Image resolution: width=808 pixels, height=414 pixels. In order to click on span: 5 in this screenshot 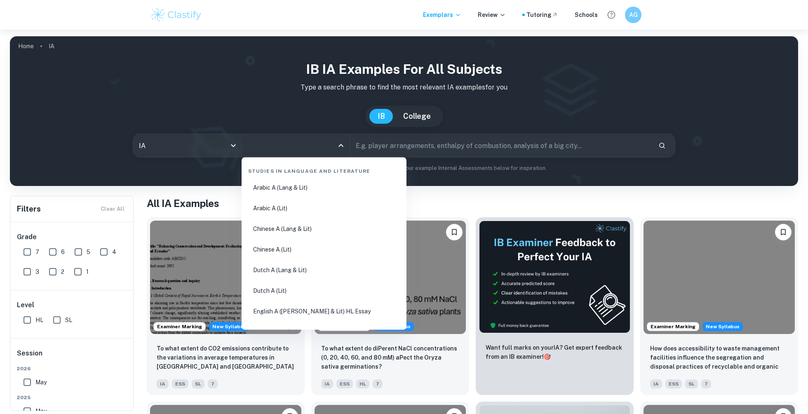, I will do `click(88, 252)`.